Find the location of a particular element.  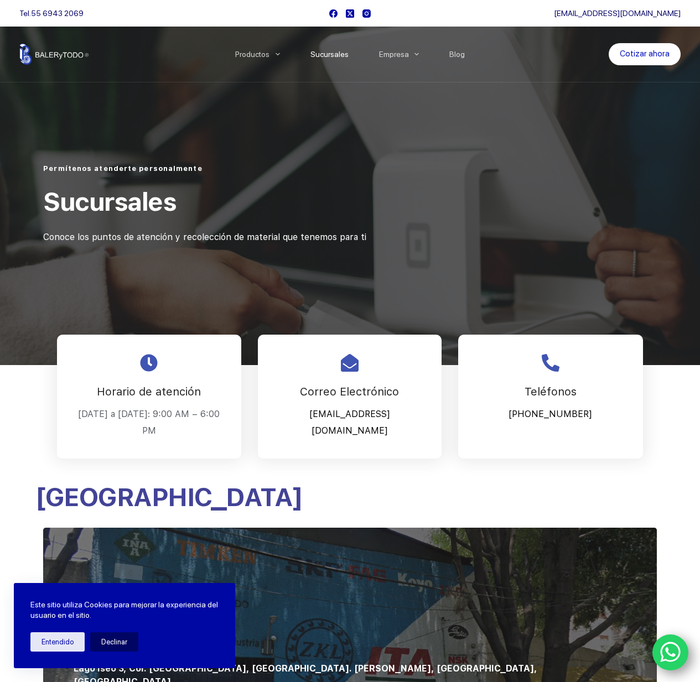

span: Permítenos atenderte personalmente is located at coordinates (122, 168).